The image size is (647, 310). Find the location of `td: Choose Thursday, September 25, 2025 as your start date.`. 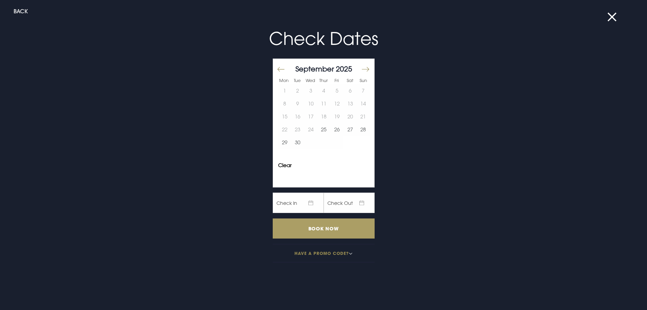

td: Choose Thursday, September 25, 2025 as your start date. is located at coordinates (324, 129).